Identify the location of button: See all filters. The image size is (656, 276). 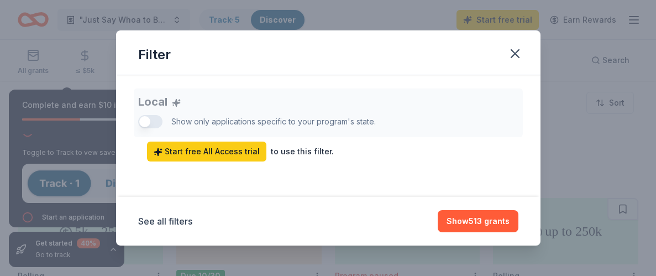
(165, 221).